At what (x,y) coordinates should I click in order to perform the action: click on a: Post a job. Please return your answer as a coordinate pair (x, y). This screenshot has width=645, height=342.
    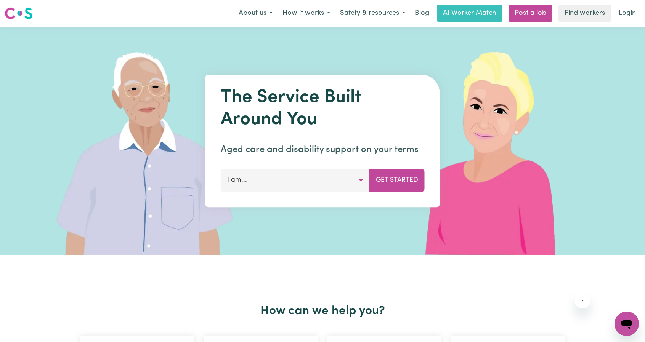
    Looking at the image, I should click on (530, 13).